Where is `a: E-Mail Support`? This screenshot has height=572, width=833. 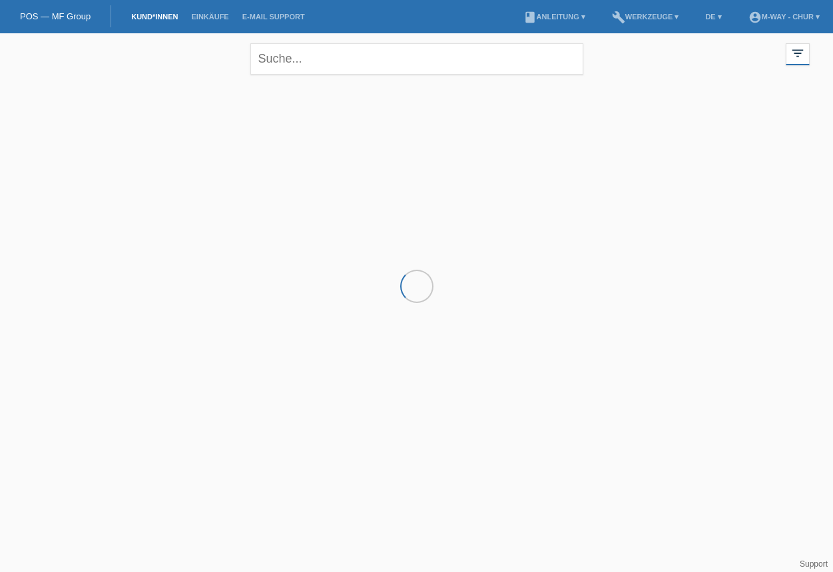
a: E-Mail Support is located at coordinates (274, 17).